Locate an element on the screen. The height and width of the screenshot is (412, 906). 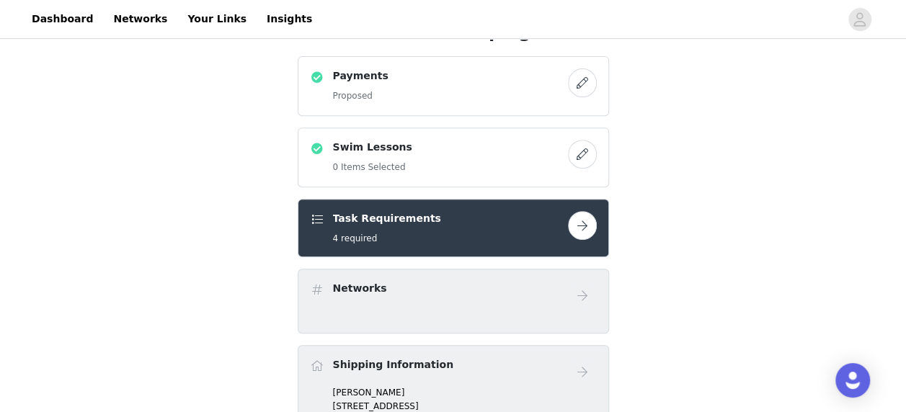
div: Networks is located at coordinates (453, 301).